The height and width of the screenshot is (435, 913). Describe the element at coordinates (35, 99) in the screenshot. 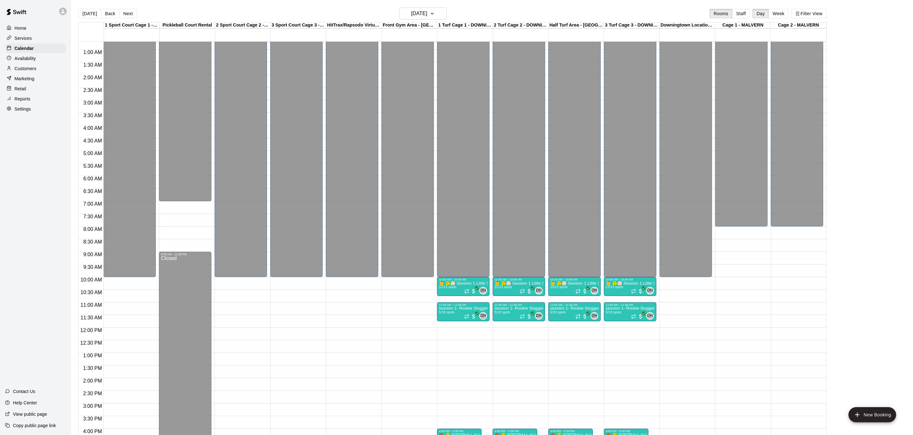

I see `a: Reports` at that location.